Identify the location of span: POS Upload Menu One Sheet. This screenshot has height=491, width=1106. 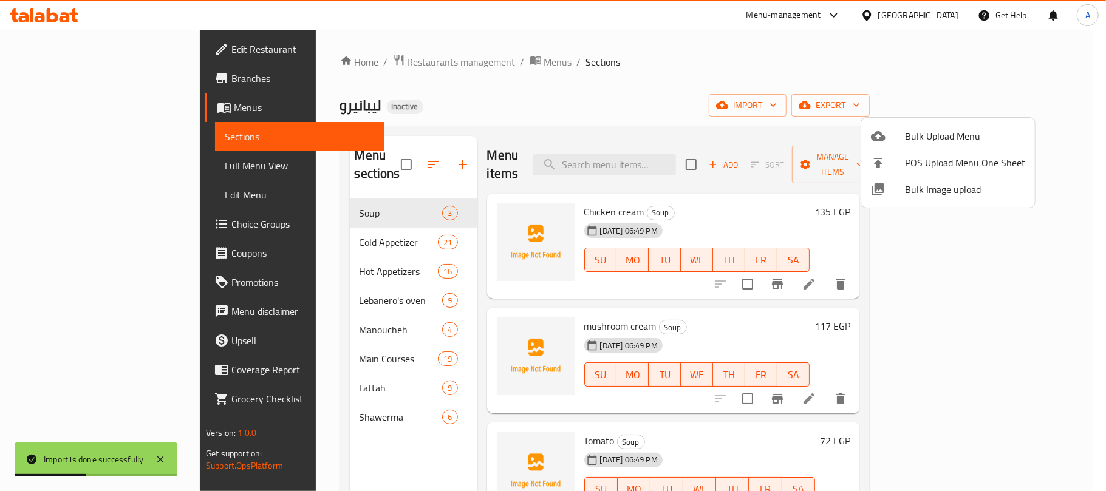
(965, 163).